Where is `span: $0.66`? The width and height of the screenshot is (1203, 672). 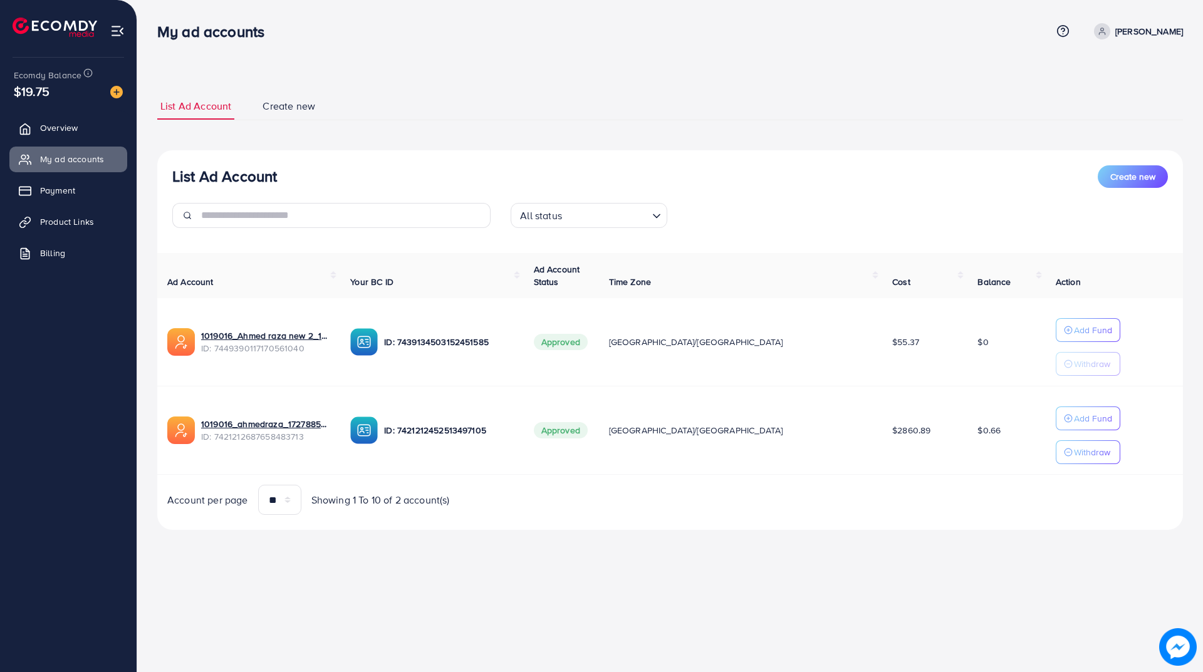 span: $0.66 is located at coordinates (988, 430).